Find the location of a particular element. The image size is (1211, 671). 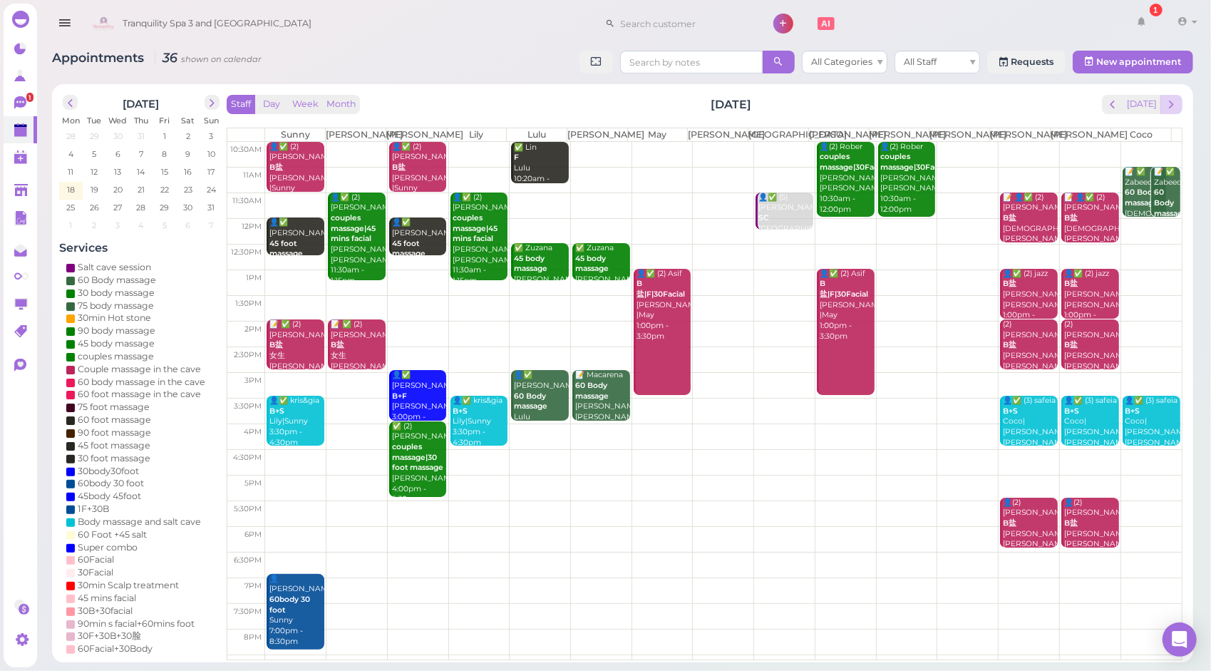

span: 30 is located at coordinates (118, 136).